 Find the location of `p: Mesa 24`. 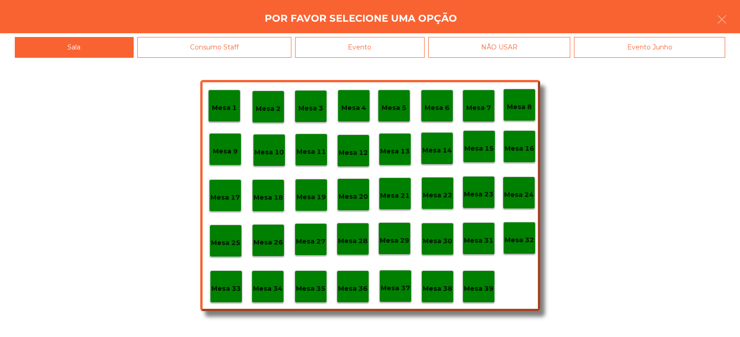

p: Mesa 24 is located at coordinates (519, 195).